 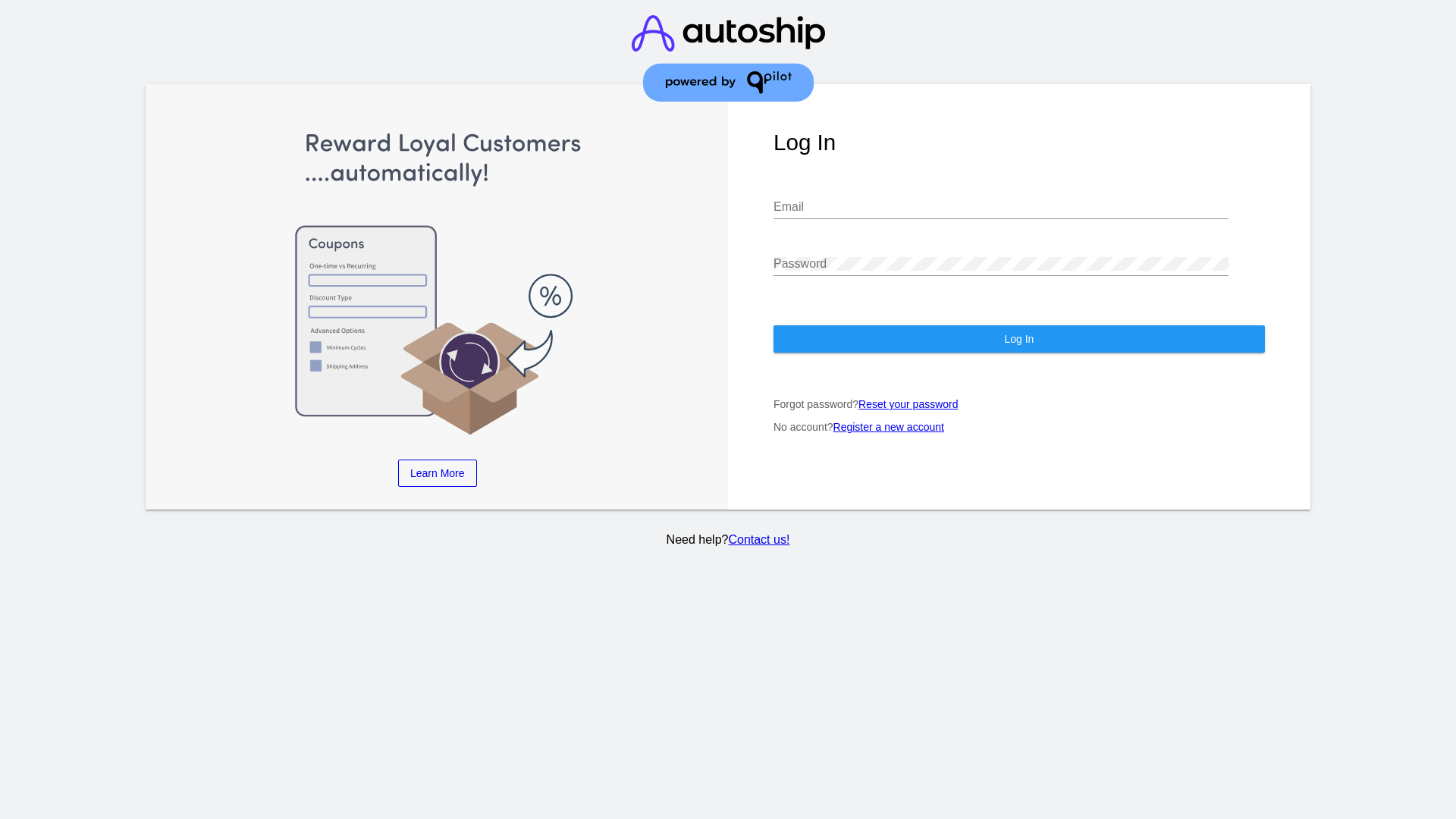 I want to click on p: Need help?, so click(x=728, y=540).